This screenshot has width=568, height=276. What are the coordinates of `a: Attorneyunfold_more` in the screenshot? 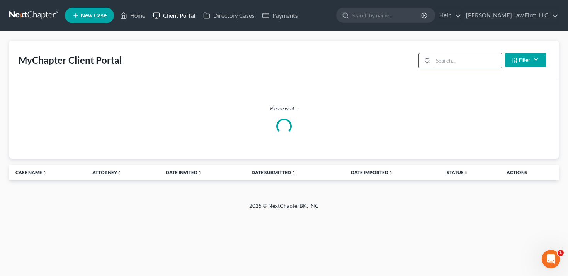 It's located at (107, 172).